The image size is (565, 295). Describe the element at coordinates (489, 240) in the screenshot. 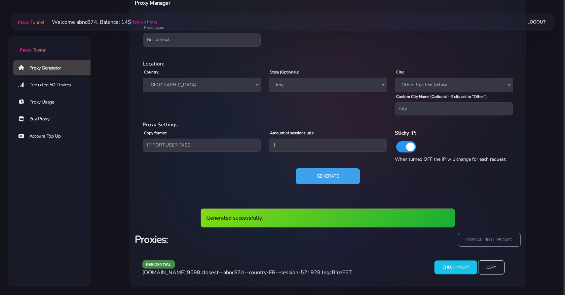

I see `input: copy all to clipboard` at that location.